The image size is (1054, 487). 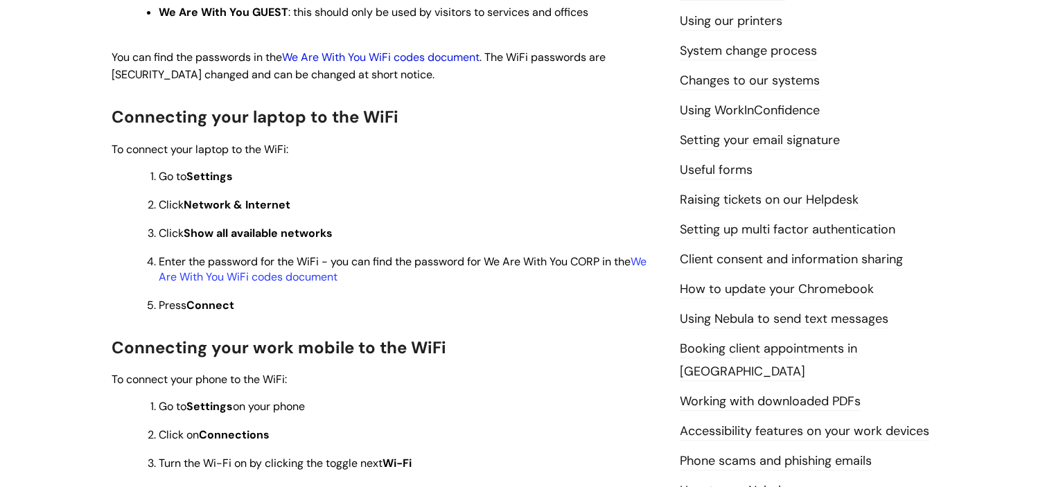 I want to click on span: Connecting your laptop to the WiFi, so click(x=255, y=116).